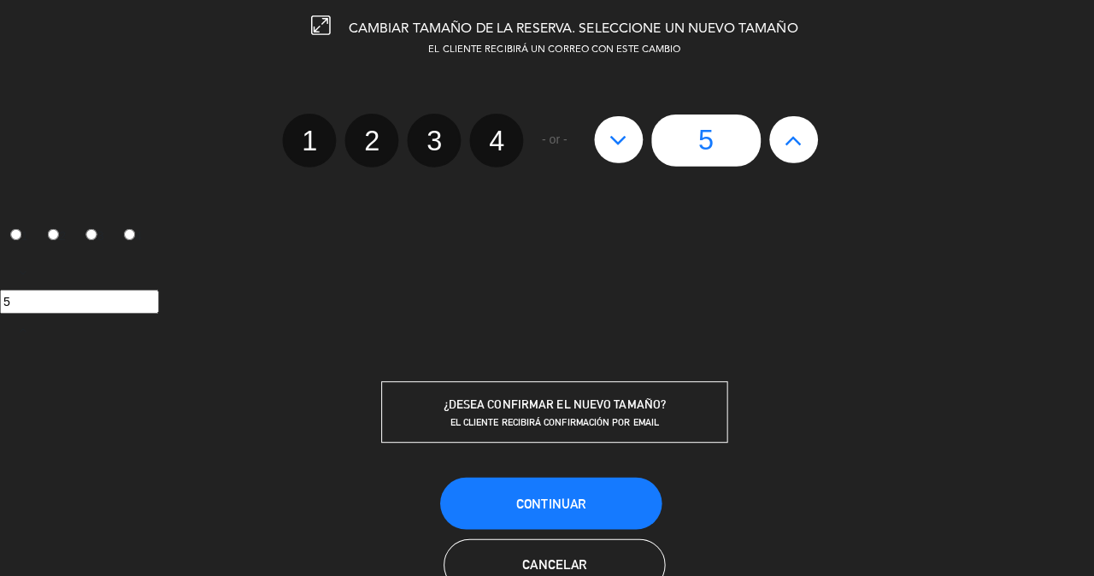  Describe the element at coordinates (547, 406) in the screenshot. I see `span: ¿DESEA CONFIRMAR EL NUEVO TAMAÑO?` at that location.